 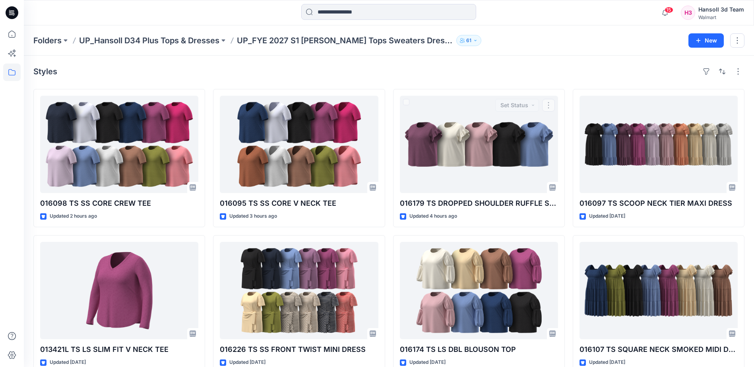 I want to click on div: Walmart, so click(x=721, y=17).